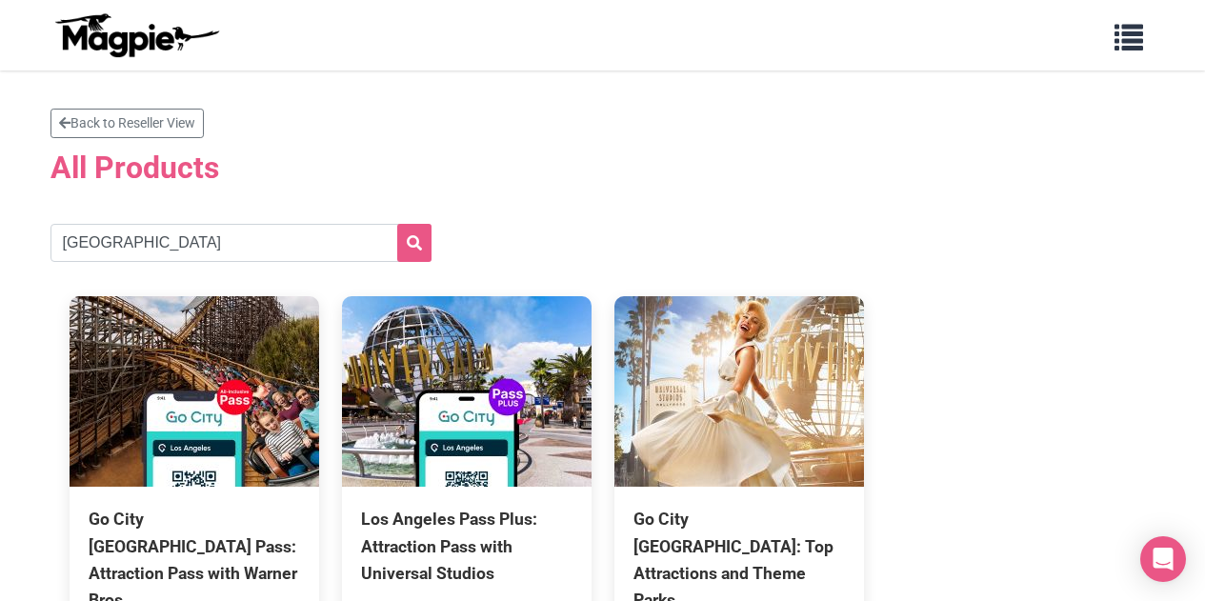 This screenshot has width=1205, height=601. I want to click on img: Go City Los Angeles Pass: Attraction Pass with Warner Bros., so click(194, 392).